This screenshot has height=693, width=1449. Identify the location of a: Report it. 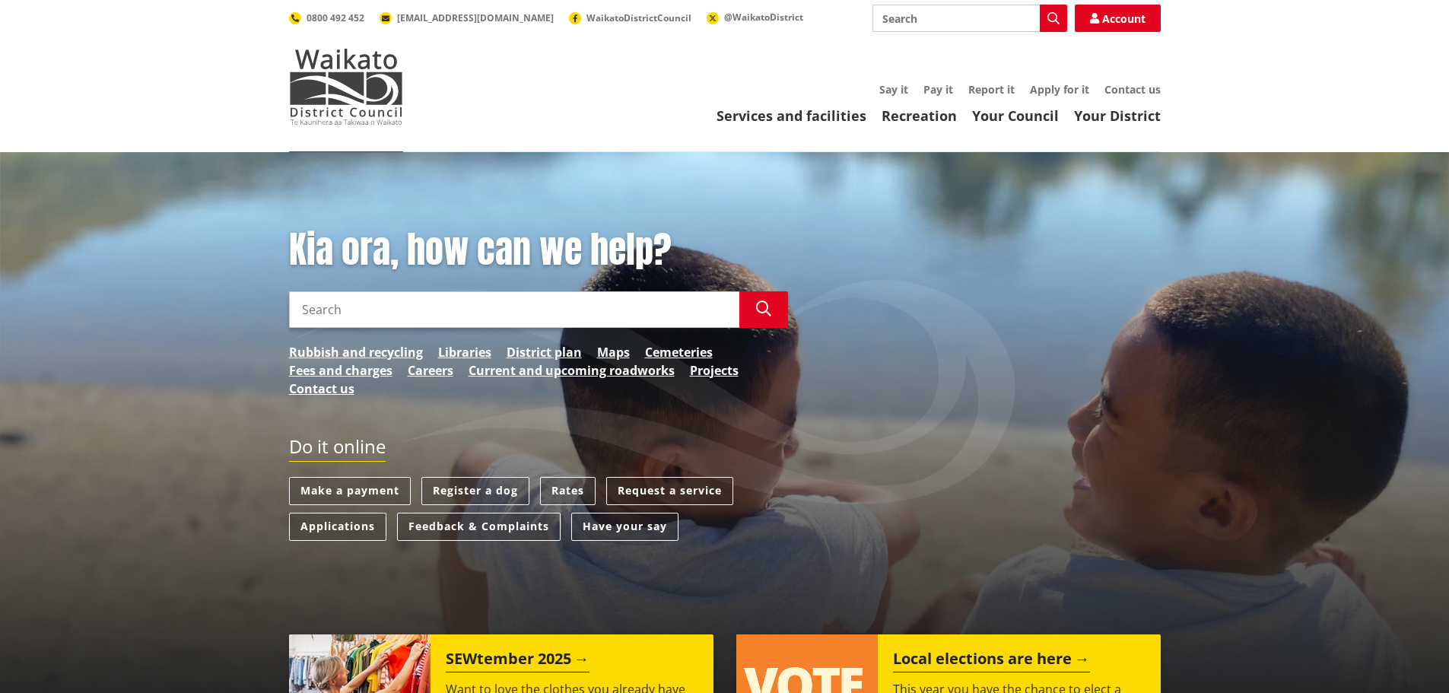
(991, 89).